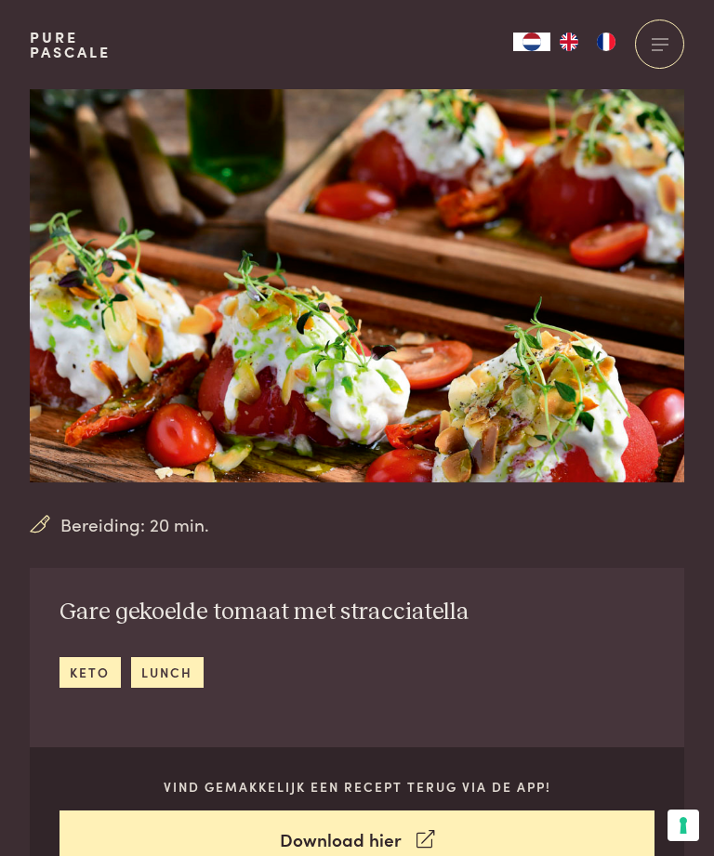  Describe the element at coordinates (569, 42) in the screenshot. I see `aside: Language selected: Nederlands` at that location.